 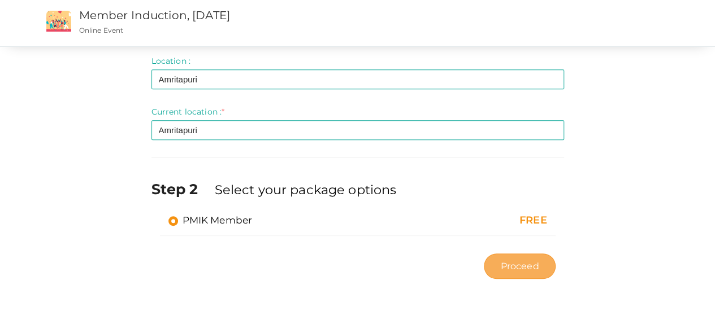 I want to click on label: Select your package options, so click(x=305, y=190).